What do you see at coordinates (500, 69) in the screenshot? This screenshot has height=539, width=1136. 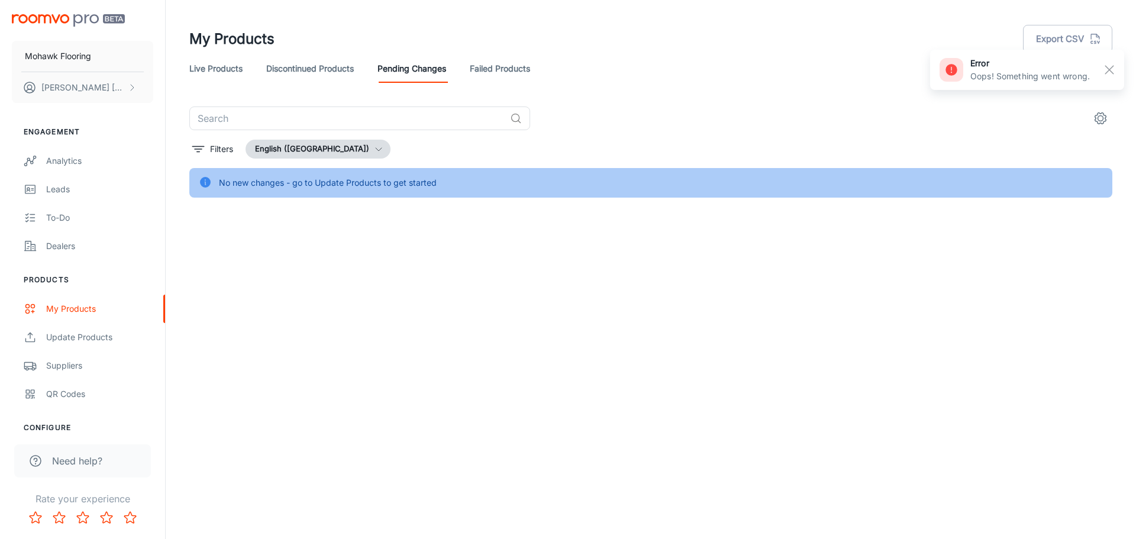 I see `a: Failed Products` at bounding box center [500, 69].